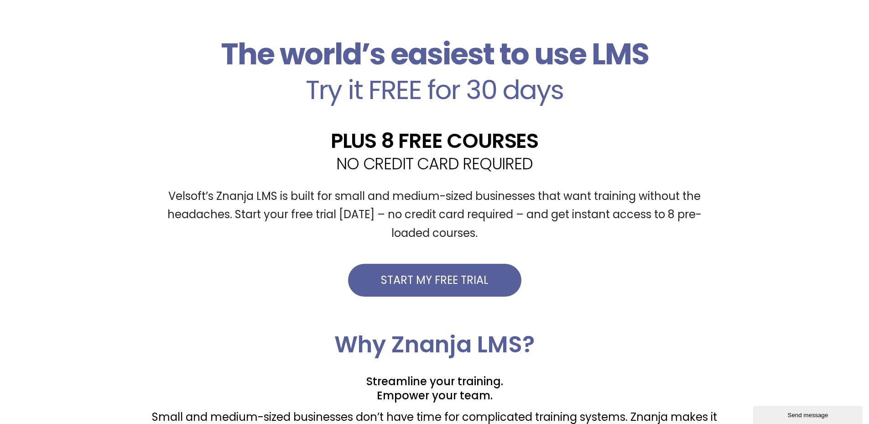 Image resolution: width=869 pixels, height=424 pixels. What do you see at coordinates (435, 280) in the screenshot?
I see `span: START MY FREE TRIAL` at bounding box center [435, 280].